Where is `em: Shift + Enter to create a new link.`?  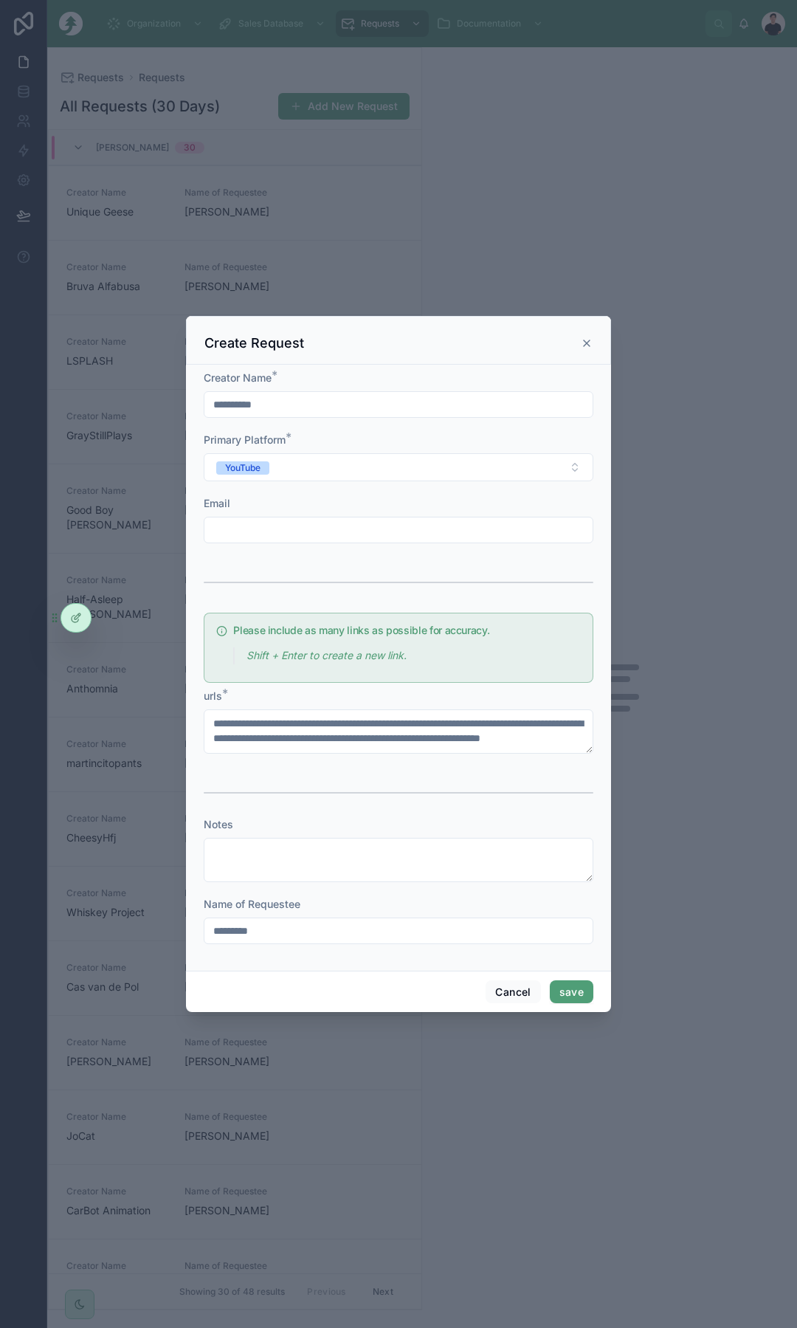
em: Shift + Enter to create a new link. is located at coordinates (326, 655).